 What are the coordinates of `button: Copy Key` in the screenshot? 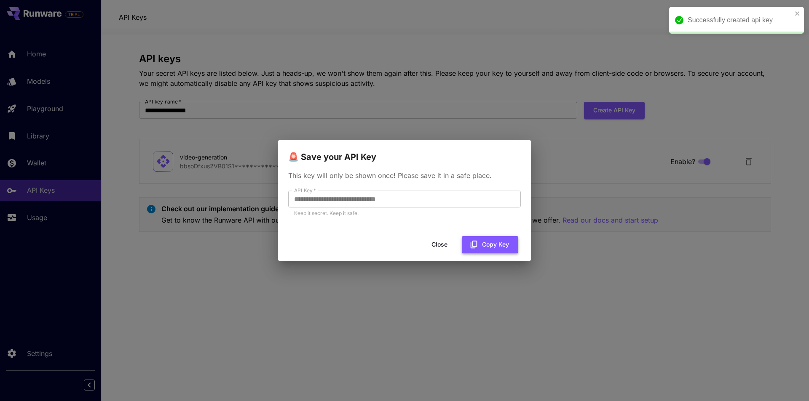 It's located at (490, 245).